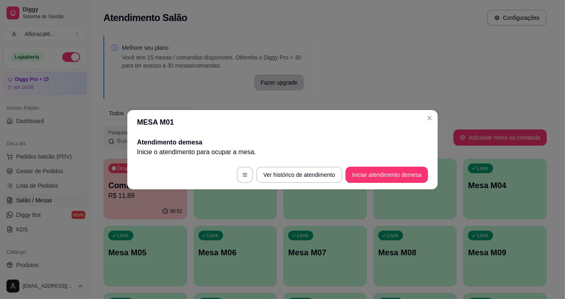 The height and width of the screenshot is (299, 565). Describe the element at coordinates (283, 142) in the screenshot. I see `h2: Atendimento de mesa` at that location.